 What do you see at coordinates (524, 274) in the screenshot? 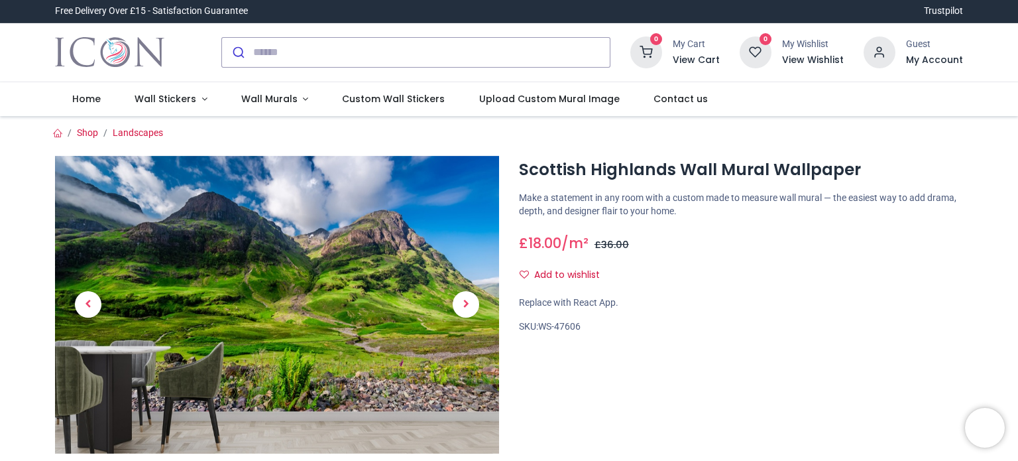
I see `i: Add to wishlist` at bounding box center [524, 274].